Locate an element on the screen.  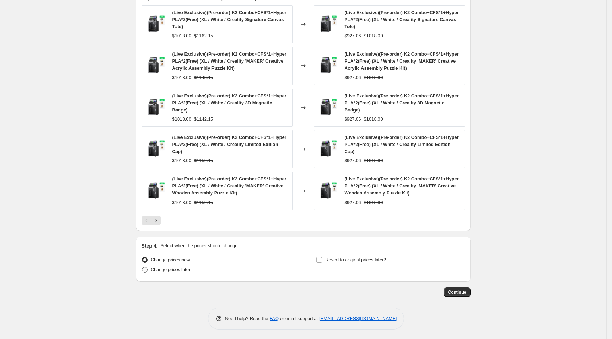
strike: $1148.15 is located at coordinates (204, 78).